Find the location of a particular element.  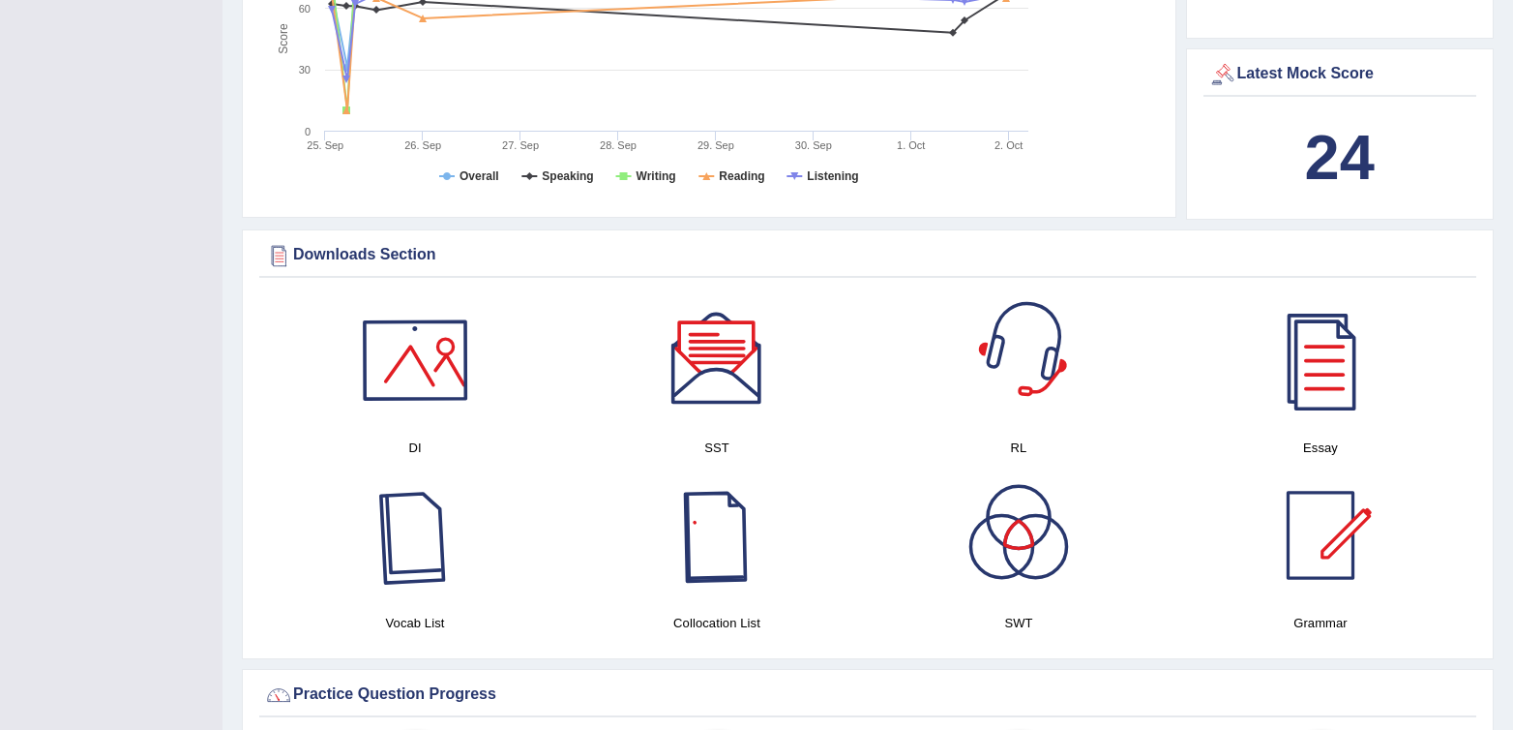

b: 24 is located at coordinates (1340, 157).